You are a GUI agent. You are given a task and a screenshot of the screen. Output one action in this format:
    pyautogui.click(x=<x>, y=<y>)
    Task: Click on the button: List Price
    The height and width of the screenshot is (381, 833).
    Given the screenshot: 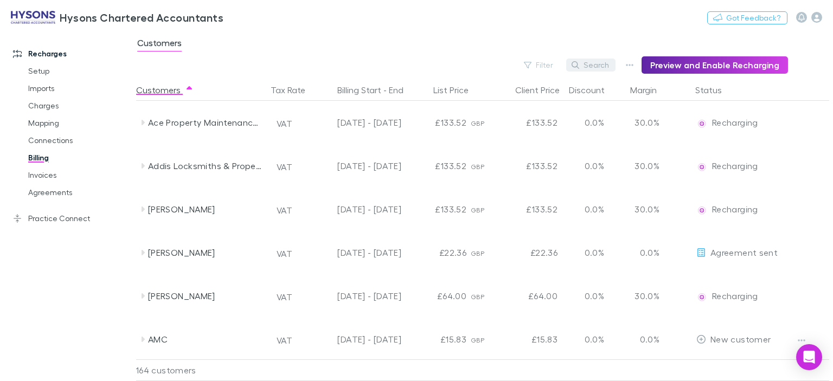 What is the action you would take?
    pyautogui.click(x=457, y=90)
    